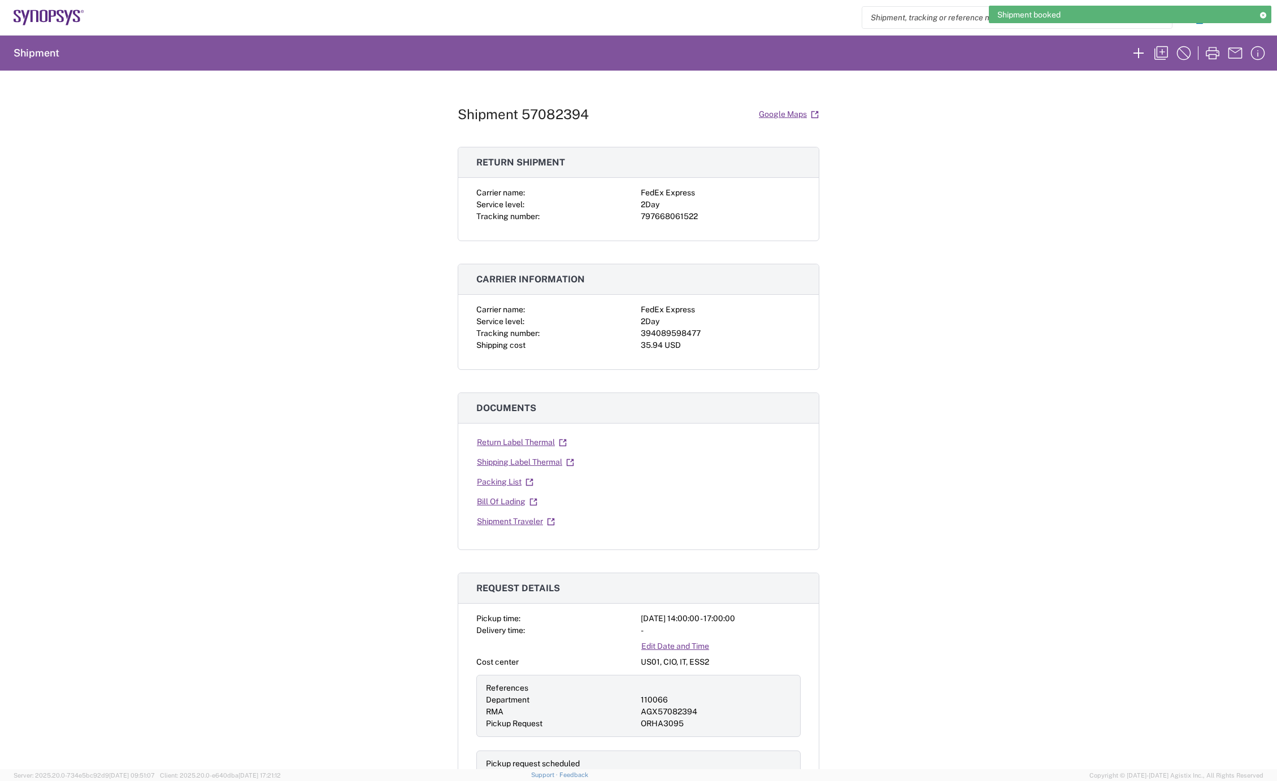 This screenshot has height=781, width=1277. Describe the element at coordinates (1008, 18) in the screenshot. I see `input: Shipment, tracking or reference number` at that location.